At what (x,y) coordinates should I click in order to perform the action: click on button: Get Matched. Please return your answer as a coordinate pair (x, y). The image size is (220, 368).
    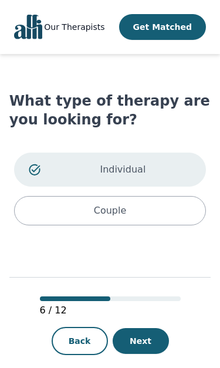
    Looking at the image, I should click on (163, 27).